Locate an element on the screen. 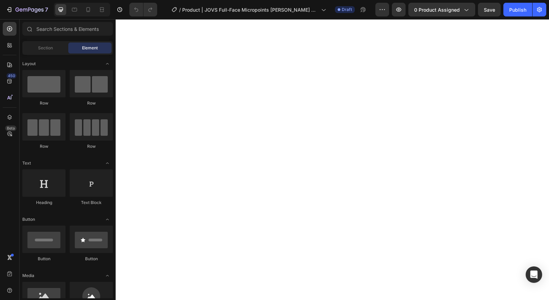 The width and height of the screenshot is (549, 300). span: Save is located at coordinates (489, 10).